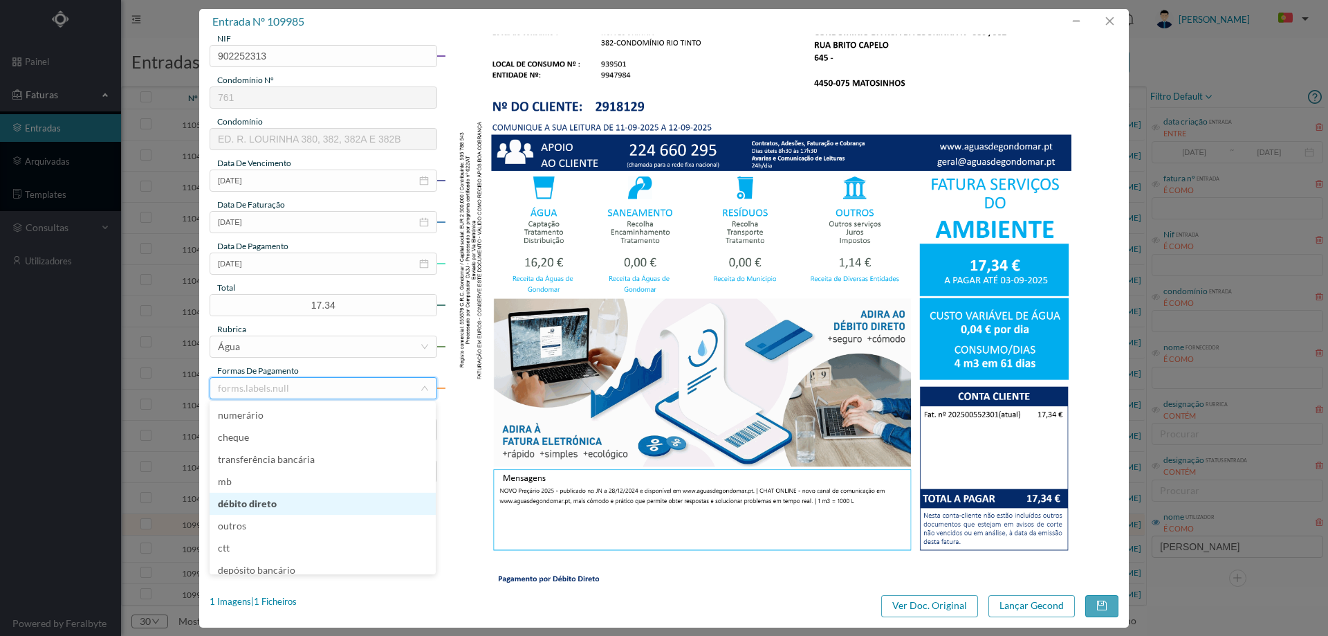 This screenshot has width=1328, height=636. Describe the element at coordinates (258, 370) in the screenshot. I see `span: Formas de Pagamento` at that location.